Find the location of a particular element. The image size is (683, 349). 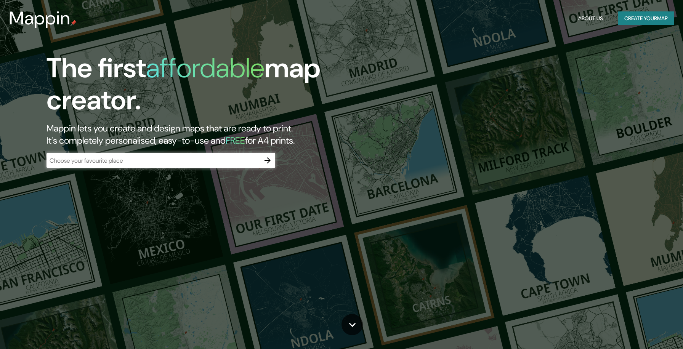

h1: affordable is located at coordinates (205, 68).